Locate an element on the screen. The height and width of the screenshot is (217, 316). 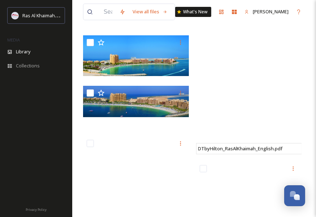
span: DTbyHilton_RasAlKhaimah_English.pdf is located at coordinates (240, 149).